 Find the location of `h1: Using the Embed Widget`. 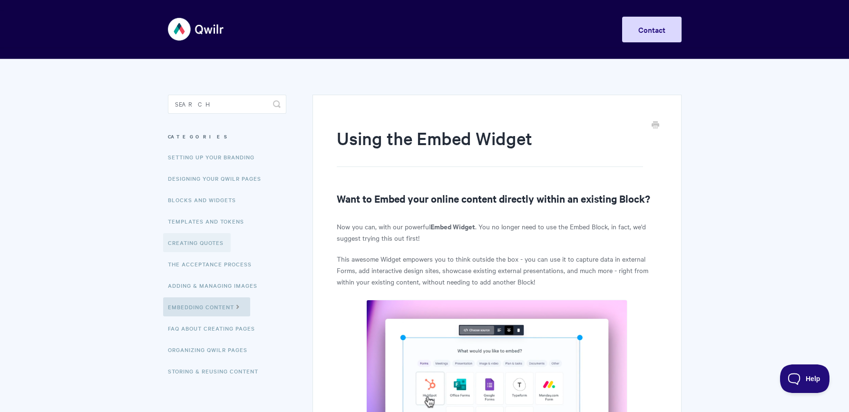

h1: Using the Embed Widget is located at coordinates (490, 147).